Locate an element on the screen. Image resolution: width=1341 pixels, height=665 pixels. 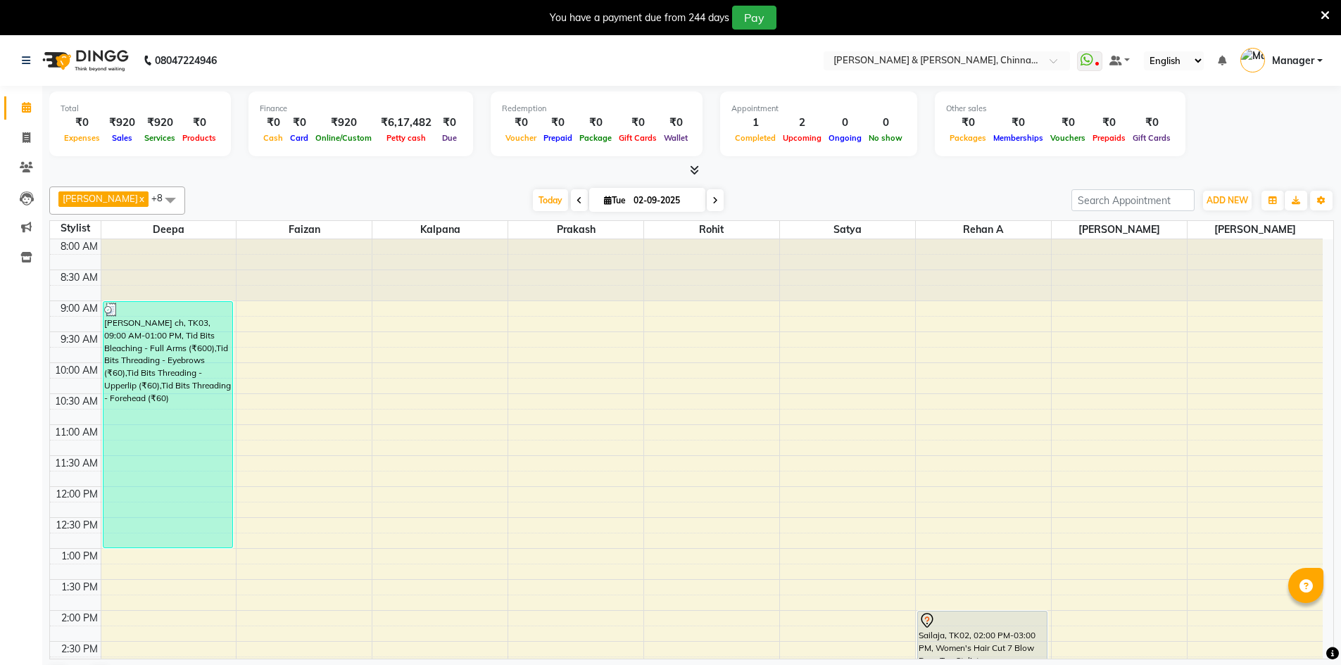
span: Kalpana is located at coordinates (440, 229).